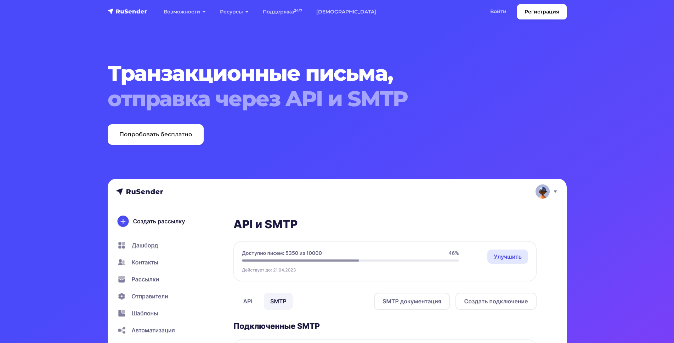 The image size is (674, 343). What do you see at coordinates (128, 11) in the screenshot?
I see `img: RuSender` at bounding box center [128, 11].